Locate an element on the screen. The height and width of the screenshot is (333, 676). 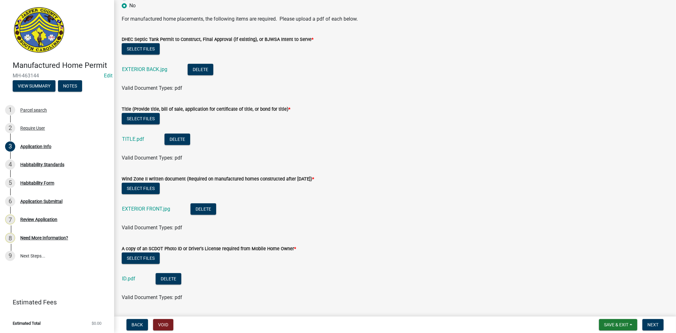
div: 4 is located at coordinates (10, 164).